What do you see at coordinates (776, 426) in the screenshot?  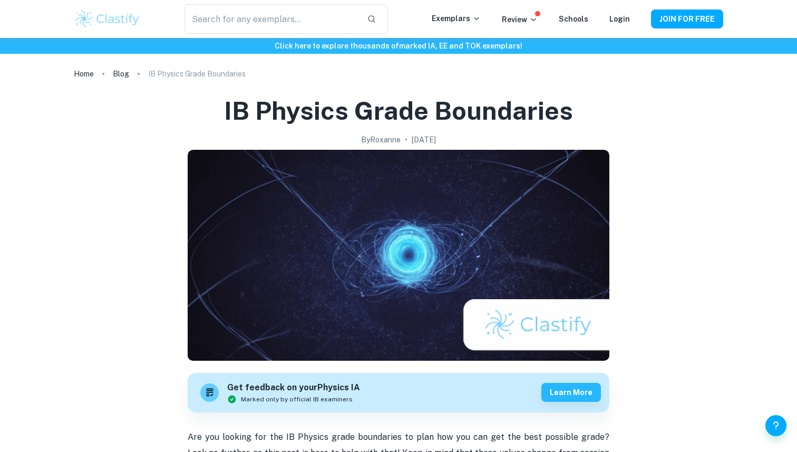 I see `button: Help and Feedback` at bounding box center [776, 426].